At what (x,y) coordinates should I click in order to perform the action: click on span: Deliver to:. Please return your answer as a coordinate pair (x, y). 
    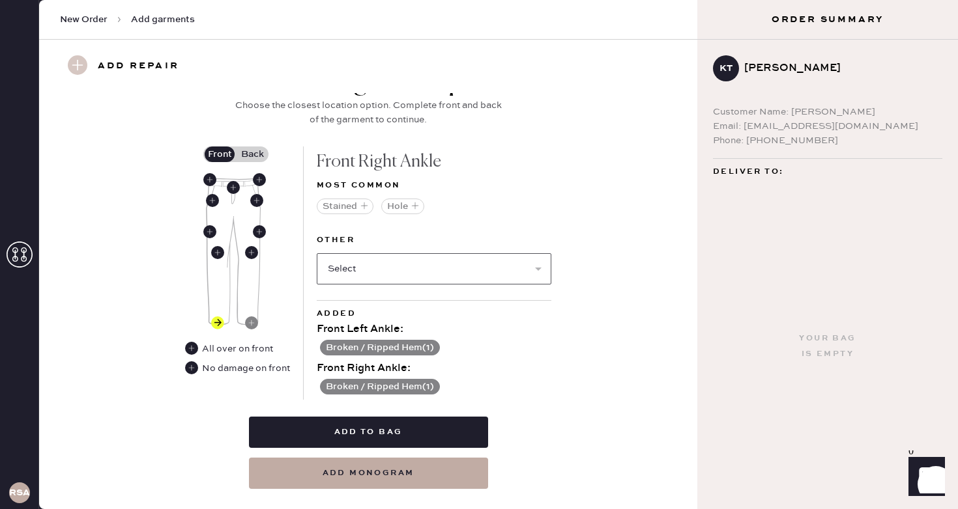
    Looking at the image, I should click on (748, 172).